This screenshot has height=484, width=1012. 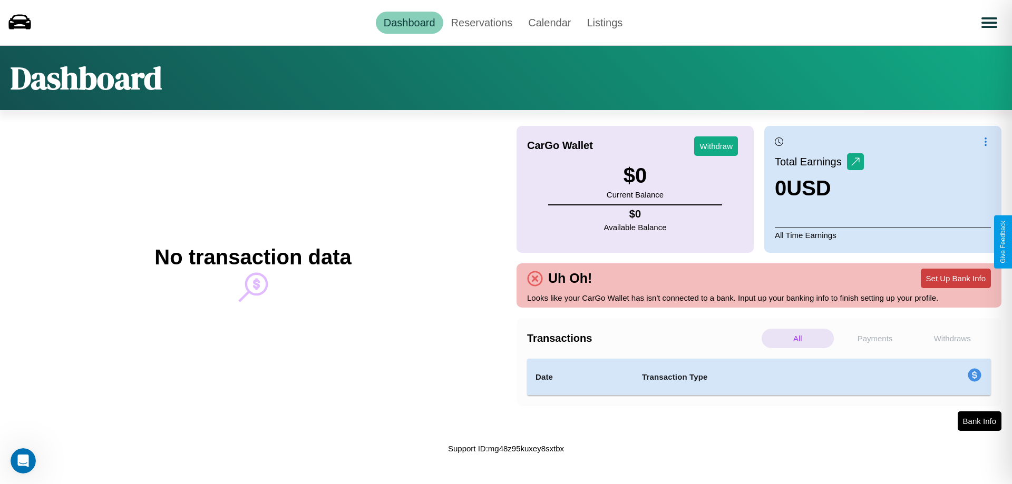 I want to click on h4: $ 0, so click(x=635, y=214).